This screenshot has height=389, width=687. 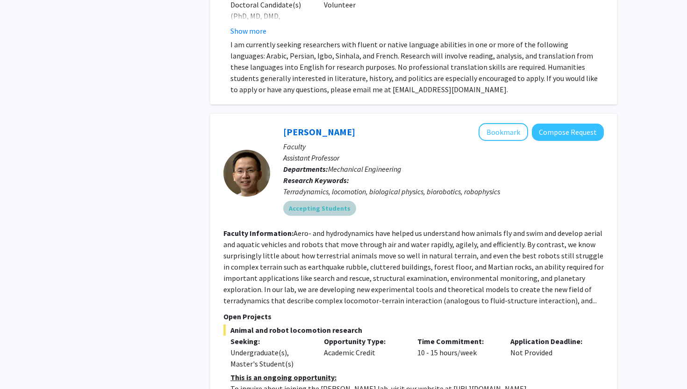 I want to click on button: Show more, so click(x=248, y=31).